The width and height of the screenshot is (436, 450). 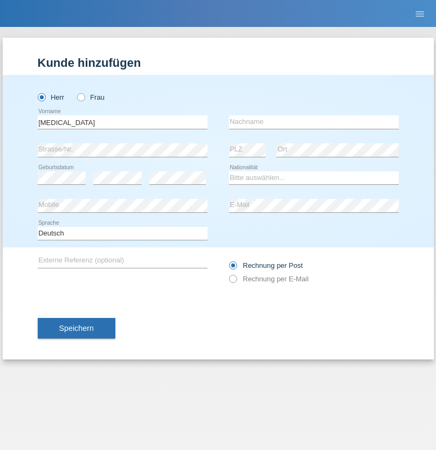 What do you see at coordinates (232, 282) in the screenshot?
I see `input: Rechnung per E-Mail` at bounding box center [232, 282].